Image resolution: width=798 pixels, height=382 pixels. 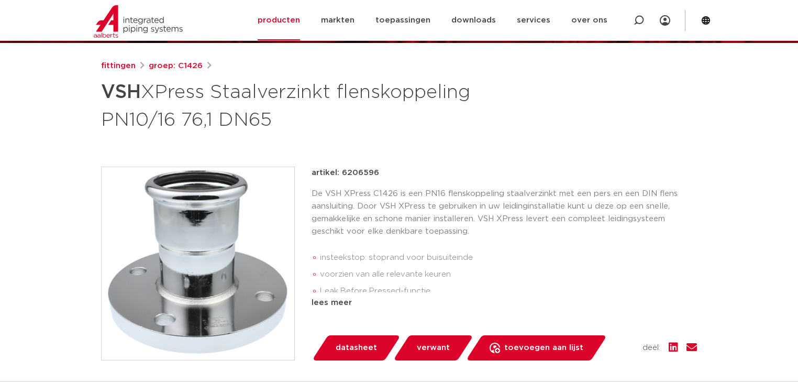 What do you see at coordinates (198, 263) in the screenshot?
I see `img: Product Image for VSH XPress Staalverzinkt flenskoppeling PN10/16 76,1 DN65` at bounding box center [198, 263].